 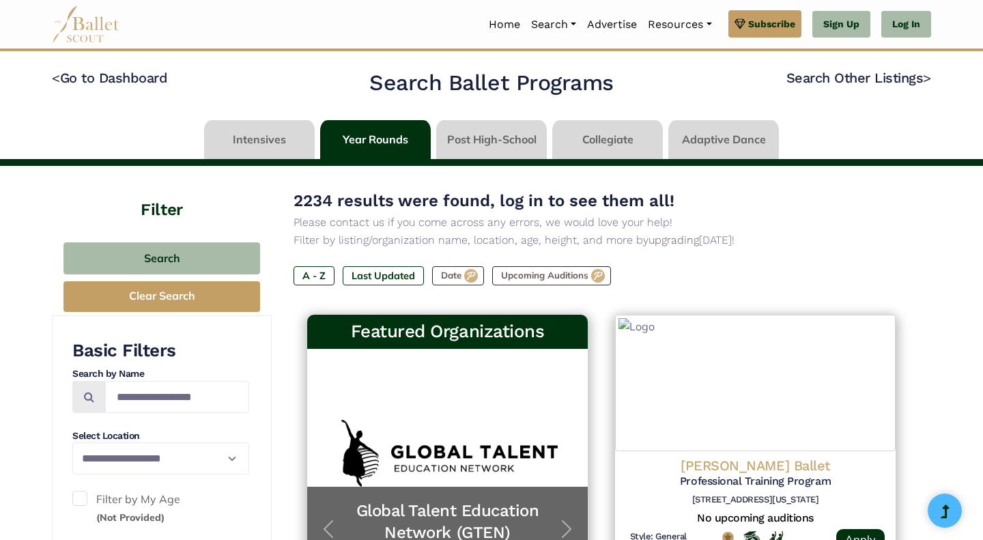 I want to click on li: Intensives, so click(x=259, y=139).